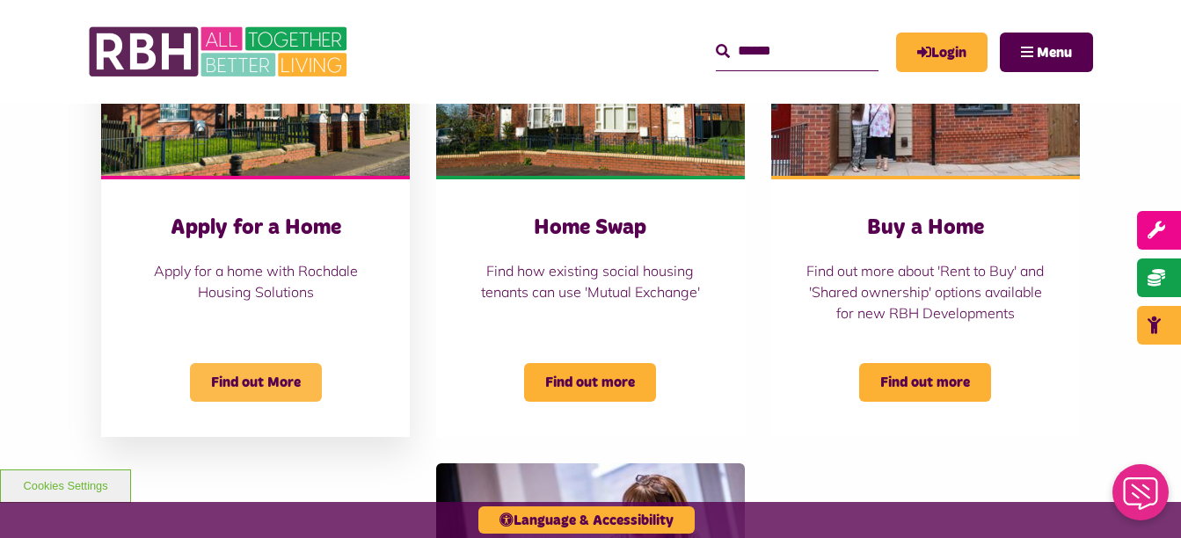 This screenshot has height=538, width=1181. What do you see at coordinates (255, 281) in the screenshot?
I see `p: Apply for a home with Rochdale Housing Solutions` at bounding box center [255, 281].